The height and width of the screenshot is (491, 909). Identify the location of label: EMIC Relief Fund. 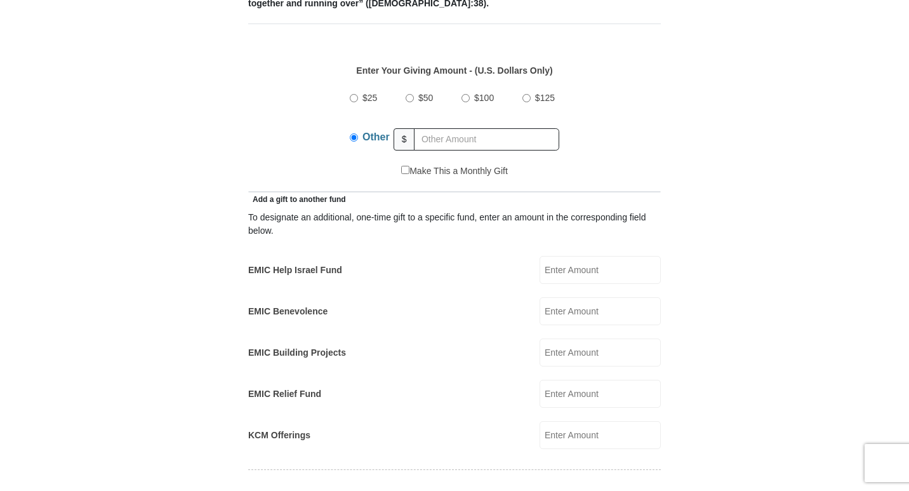
(285, 394).